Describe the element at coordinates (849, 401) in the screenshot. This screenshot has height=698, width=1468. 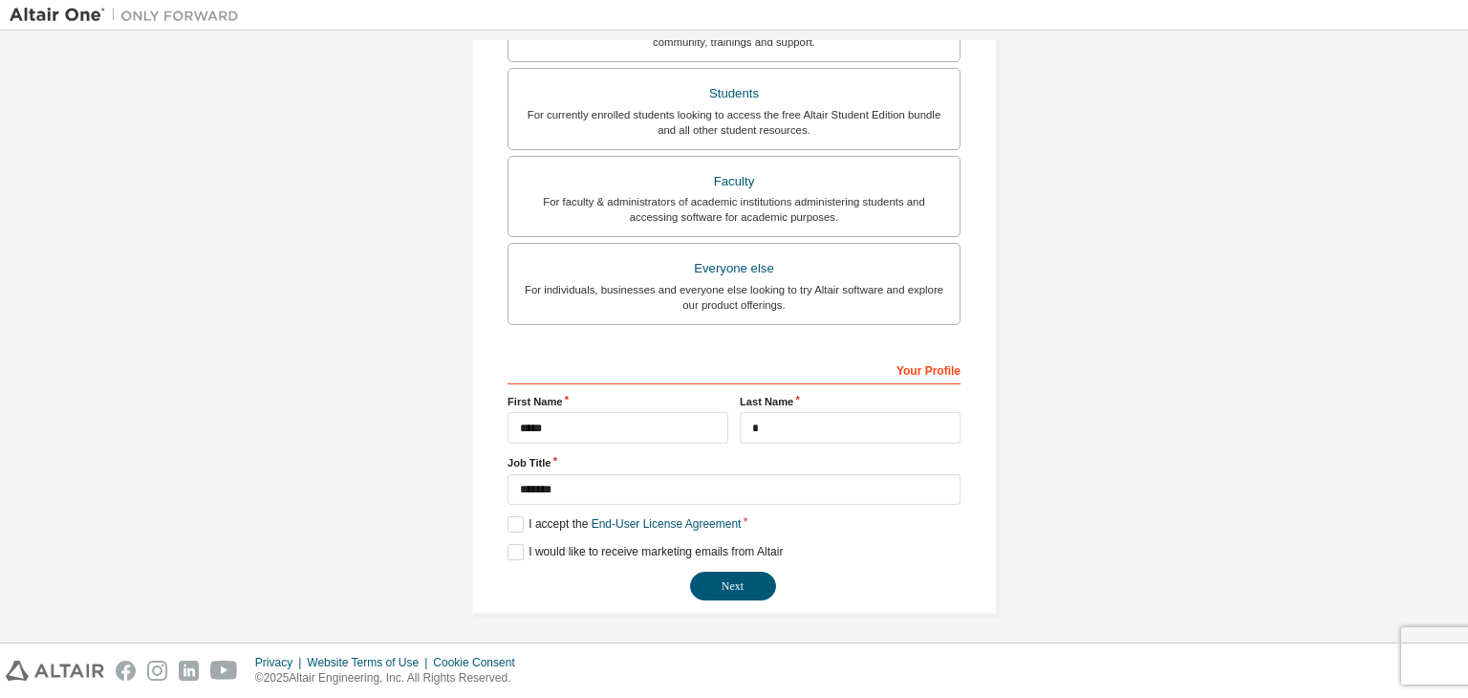
I see `label: Last Name` at that location.